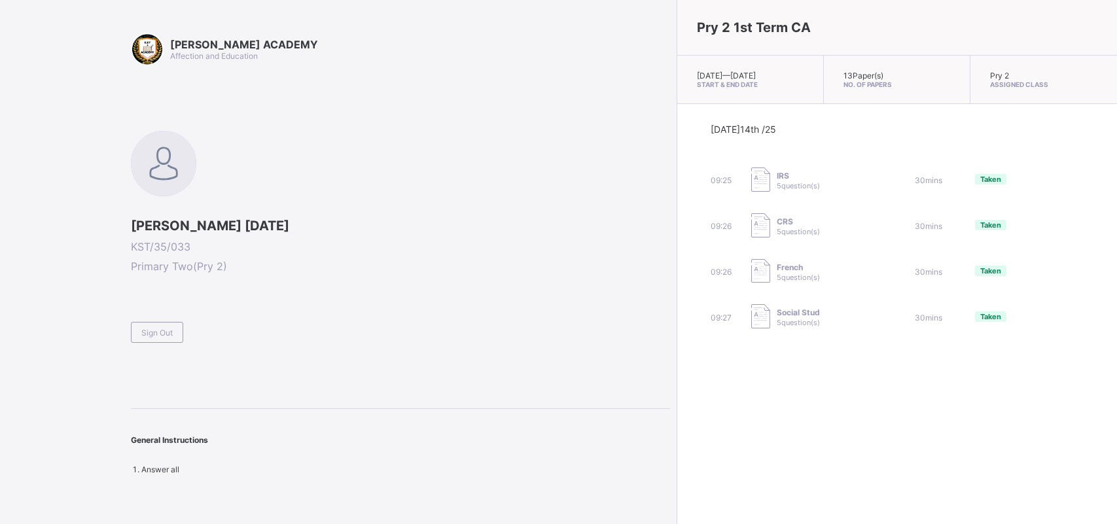 The width and height of the screenshot is (1117, 524). I want to click on span: 09:27, so click(721, 317).